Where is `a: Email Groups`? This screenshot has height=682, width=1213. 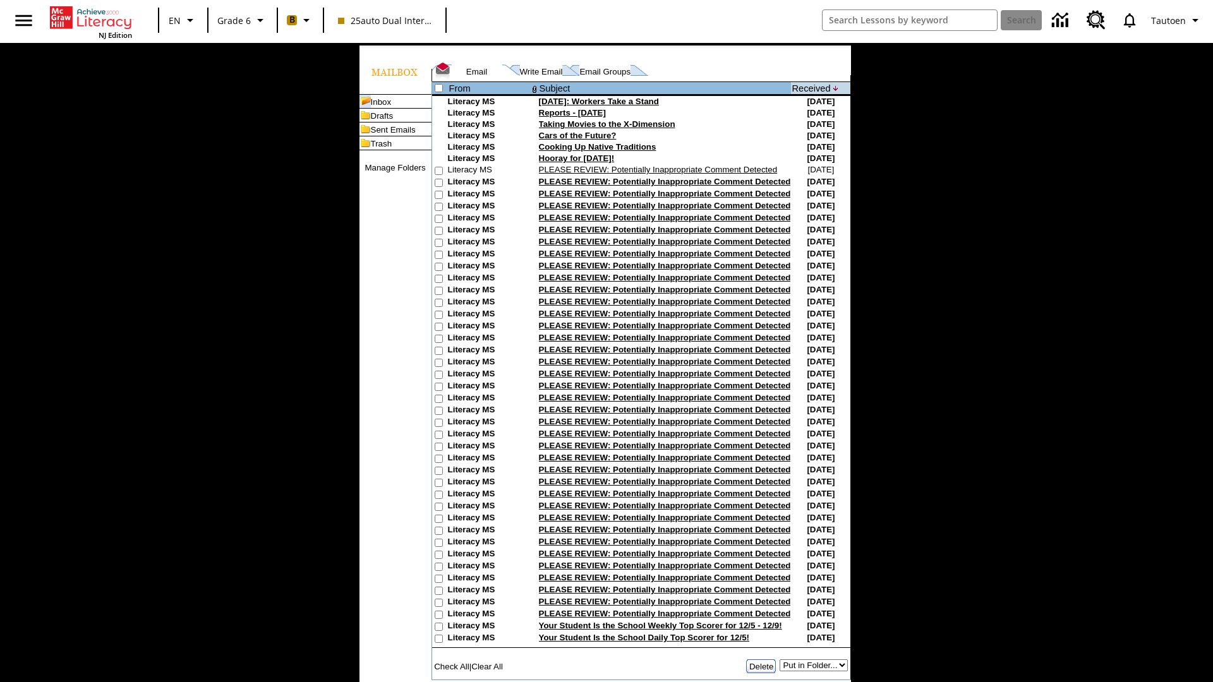
a: Email Groups is located at coordinates (605, 71).